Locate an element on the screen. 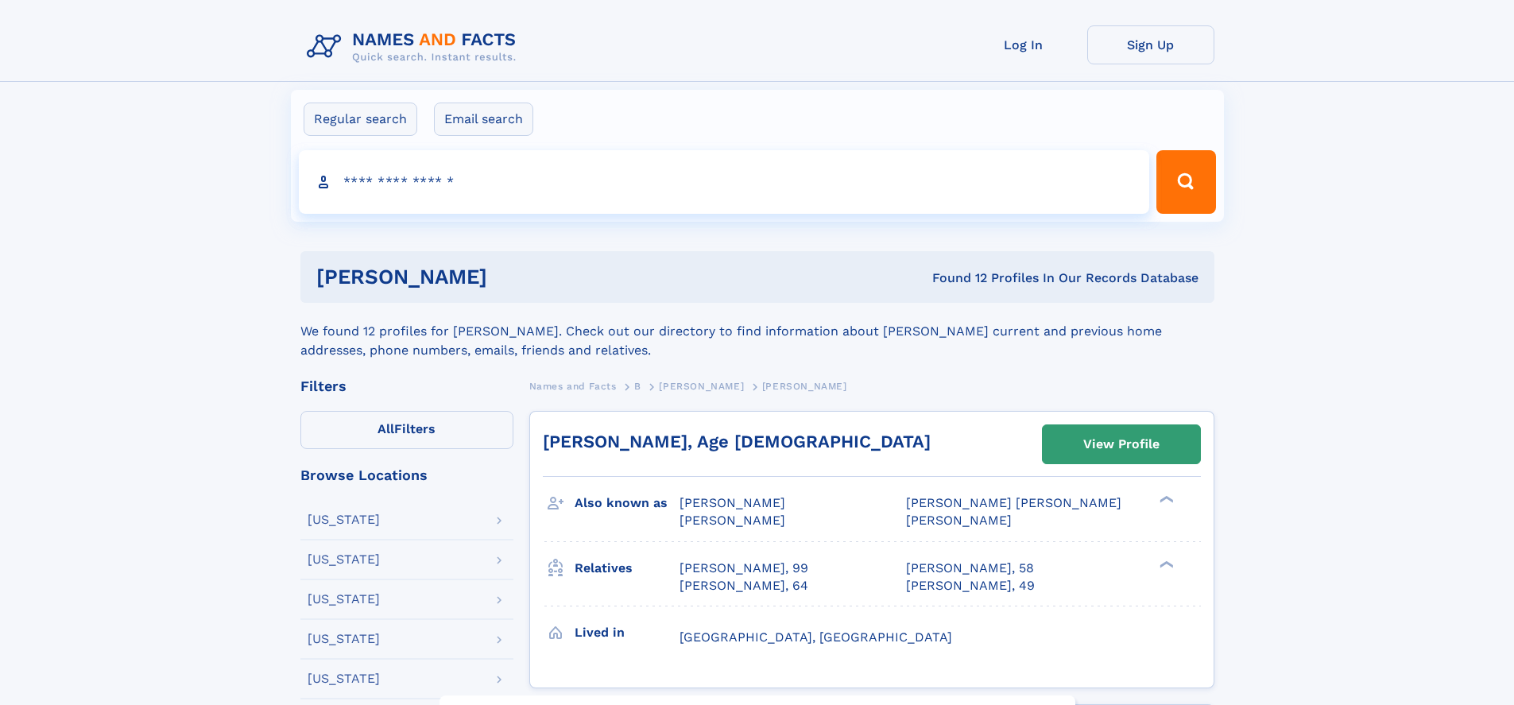 The height and width of the screenshot is (705, 1514). div: View Profile is located at coordinates (1121, 444).